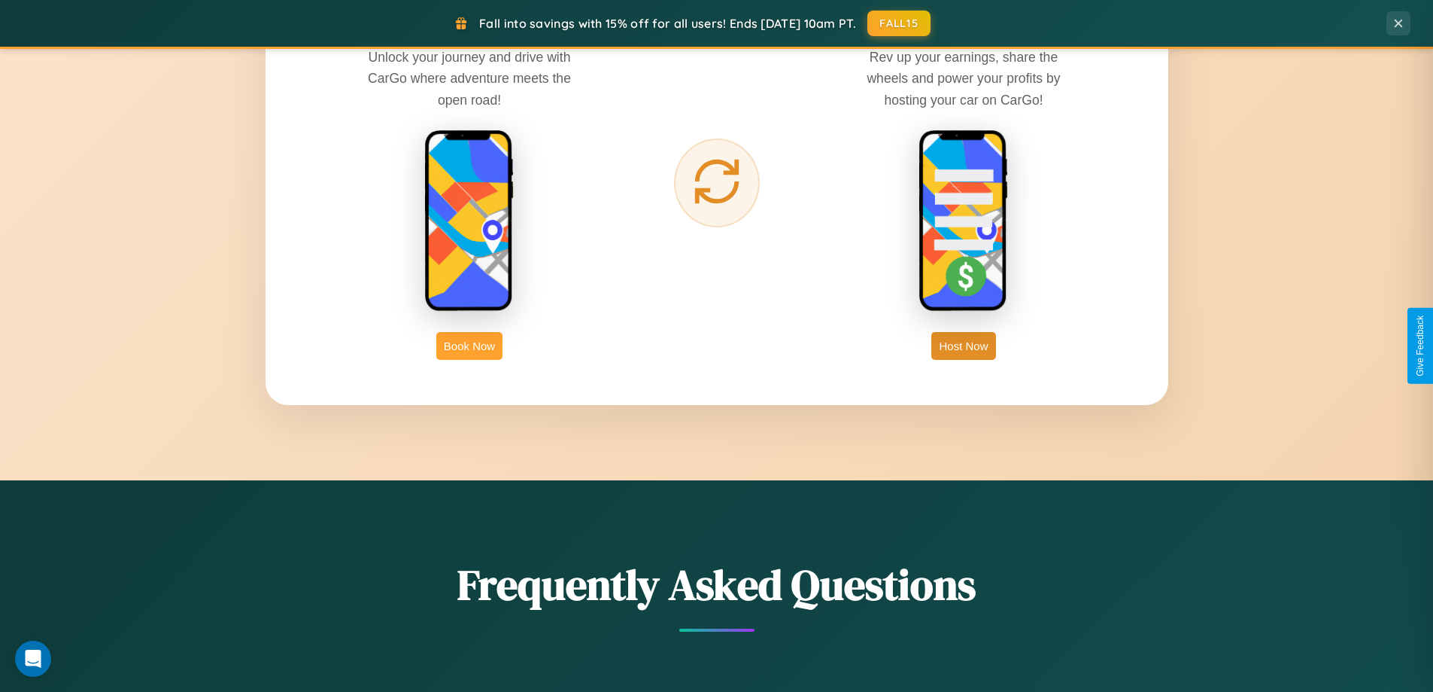 The image size is (1433, 692). Describe the element at coordinates (1421, 345) in the screenshot. I see `div: Give Feedback` at that location.